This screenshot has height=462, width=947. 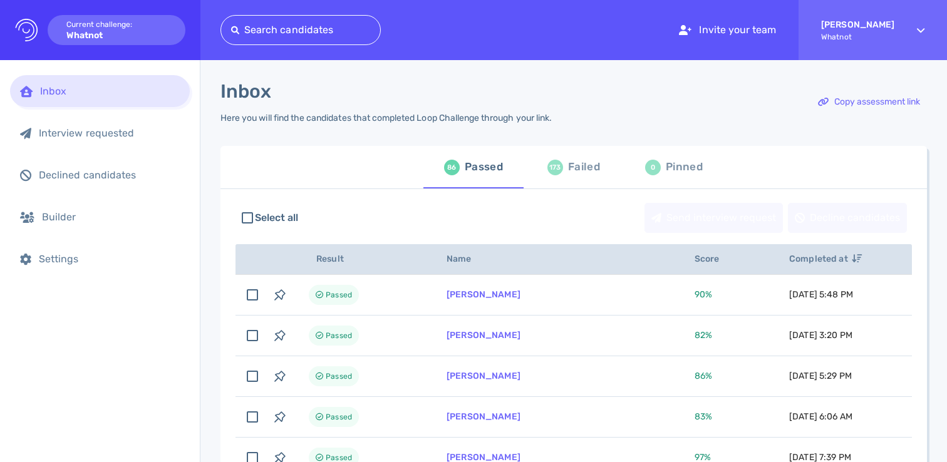 What do you see at coordinates (277, 218) in the screenshot?
I see `span: Select all` at bounding box center [277, 218].